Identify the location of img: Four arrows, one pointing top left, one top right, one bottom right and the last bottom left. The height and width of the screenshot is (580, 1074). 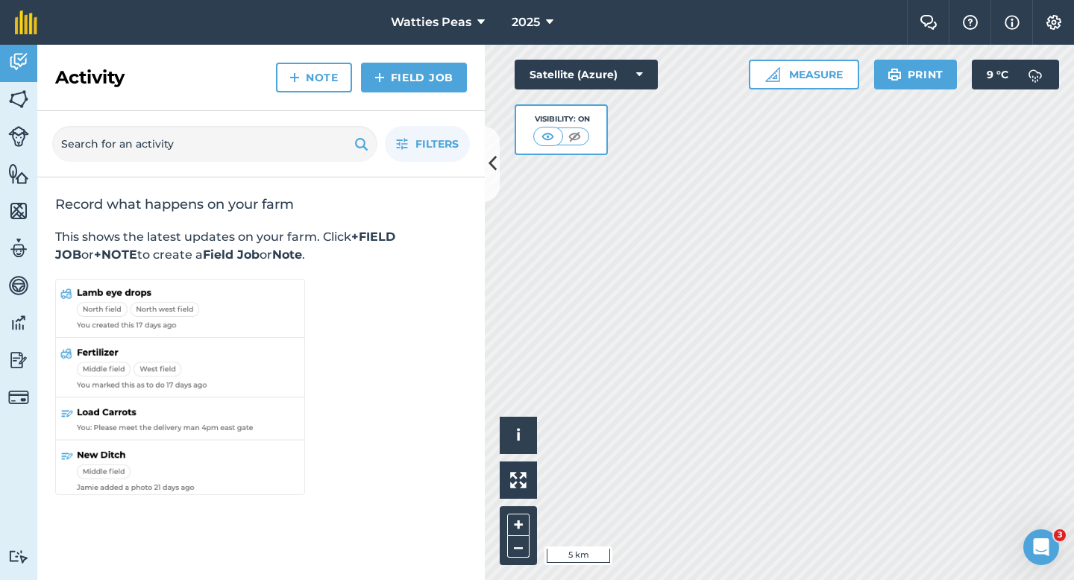
(518, 480).